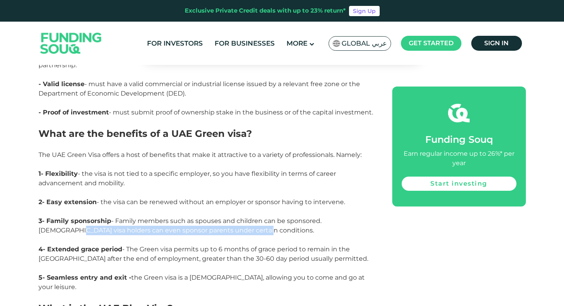 This screenshot has width=564, height=306. What do you see at coordinates (71, 43) in the screenshot?
I see `img: Logo` at bounding box center [71, 43].